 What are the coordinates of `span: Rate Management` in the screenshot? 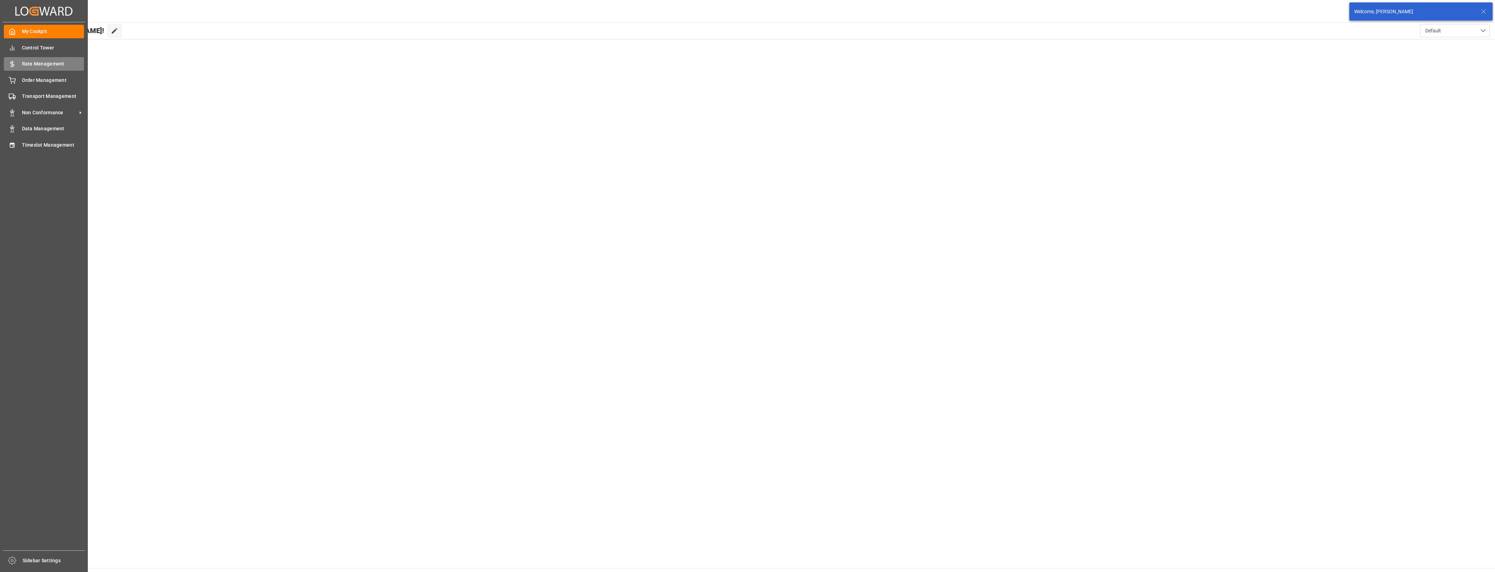 It's located at (53, 64).